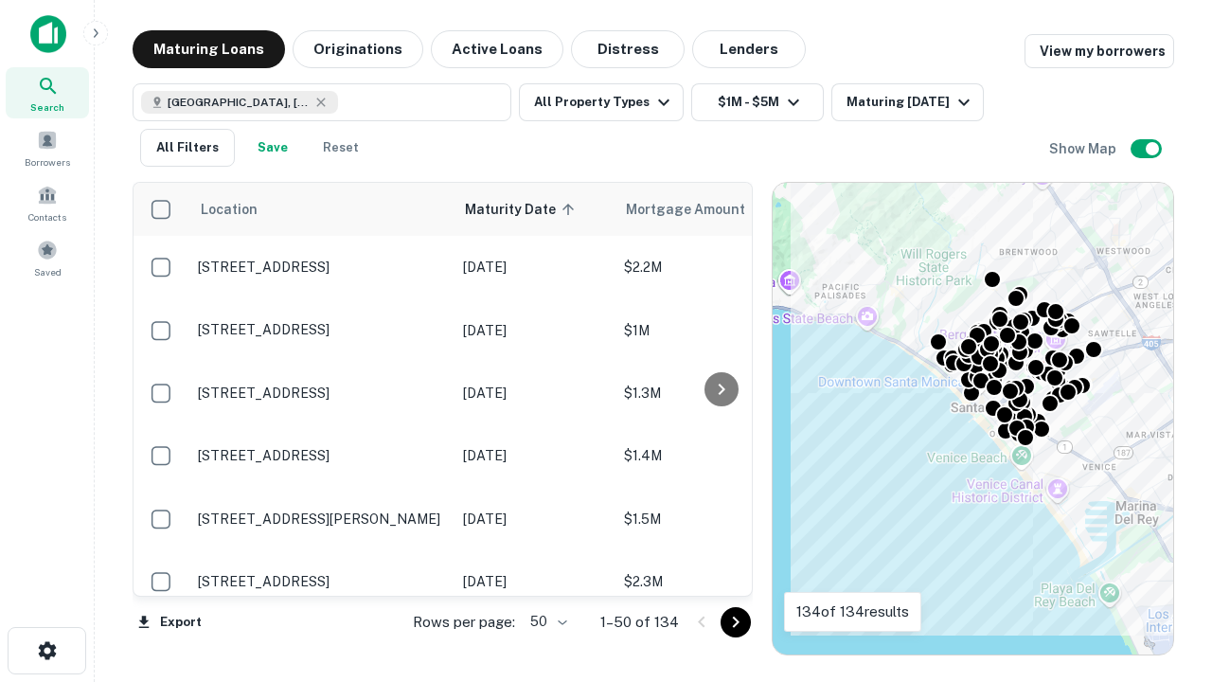 Image resolution: width=1212 pixels, height=682 pixels. What do you see at coordinates (47, 148) in the screenshot?
I see `div: Borrowers` at bounding box center [47, 148].